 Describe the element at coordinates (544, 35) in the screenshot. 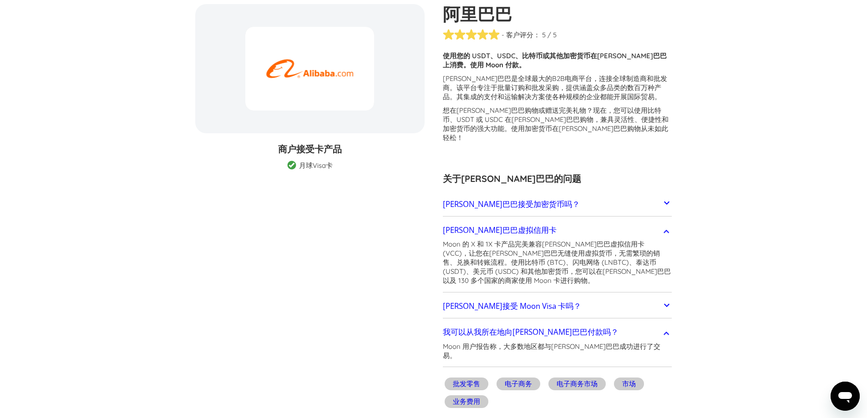

I see `font: 5` at that location.